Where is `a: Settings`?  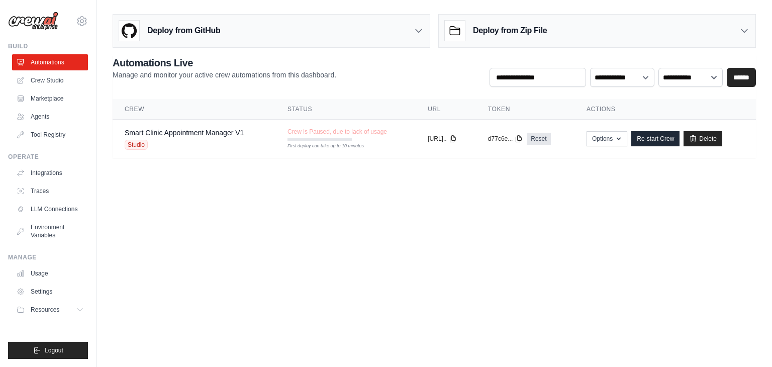
a: Settings is located at coordinates (50, 291).